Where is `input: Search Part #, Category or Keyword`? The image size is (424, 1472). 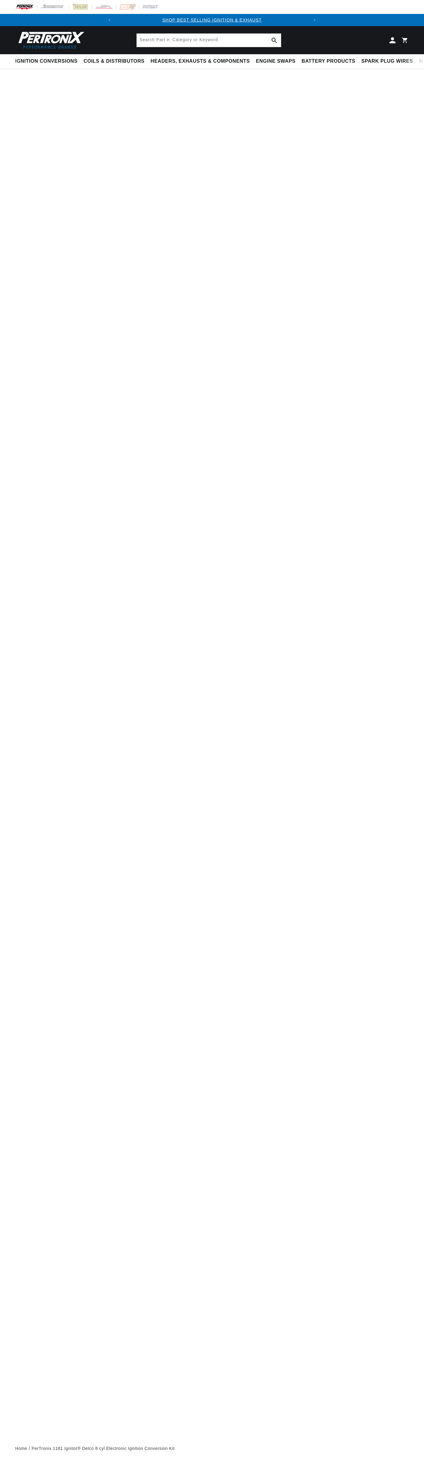 input: Search Part #, Category or Keyword is located at coordinates (209, 40).